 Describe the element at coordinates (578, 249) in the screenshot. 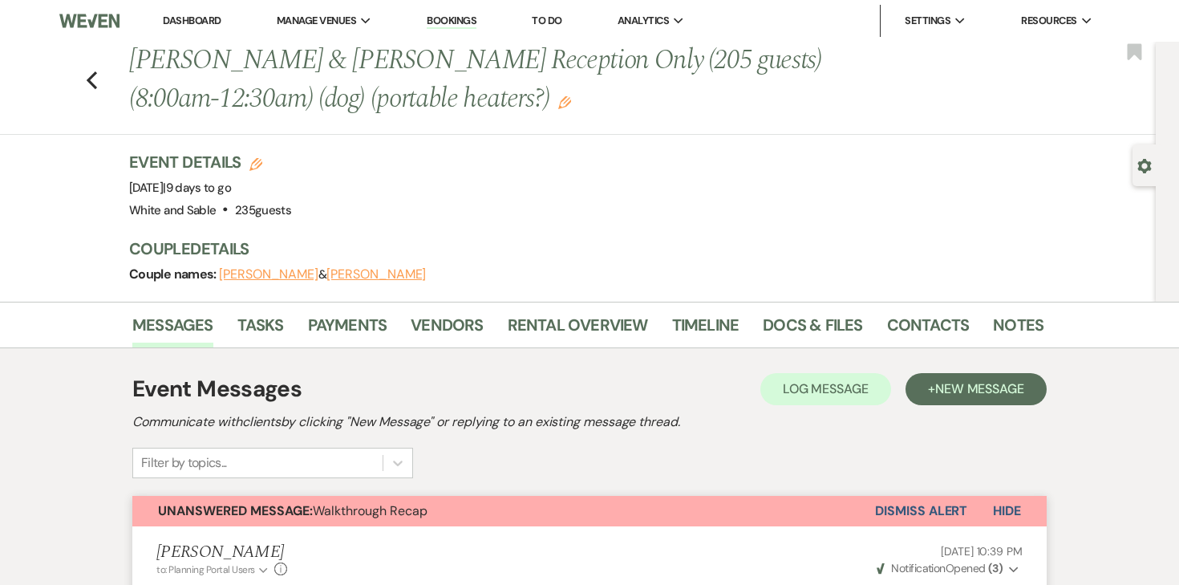

I see `h3: Couple Details` at that location.